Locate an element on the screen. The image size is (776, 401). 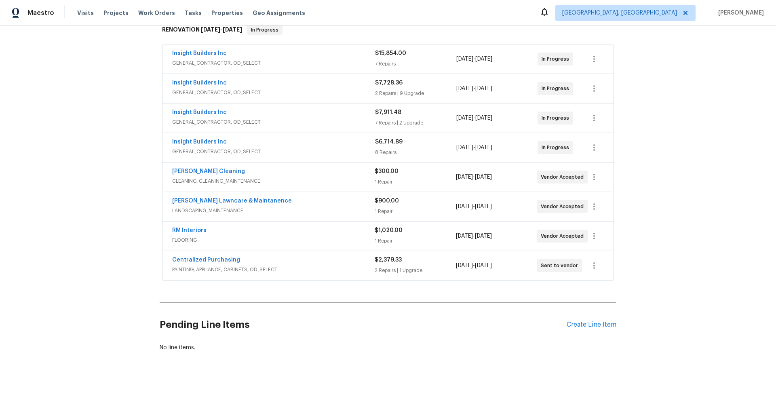
span: Tasks is located at coordinates (193, 13).